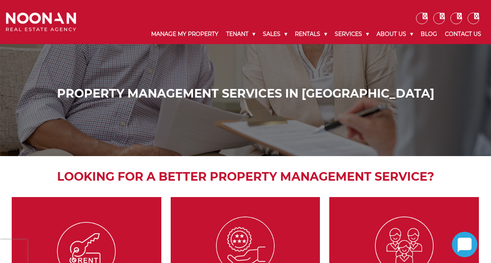 Image resolution: width=491 pixels, height=263 pixels. I want to click on a: Blog, so click(429, 34).